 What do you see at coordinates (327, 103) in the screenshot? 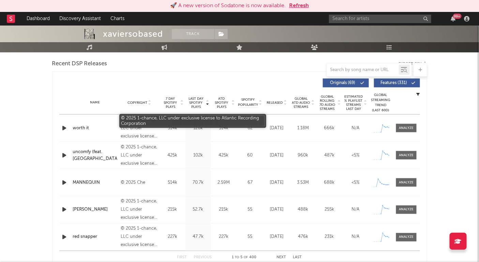
I see `span: Global Rolling 7D Audio Streams` at bounding box center [327, 103].